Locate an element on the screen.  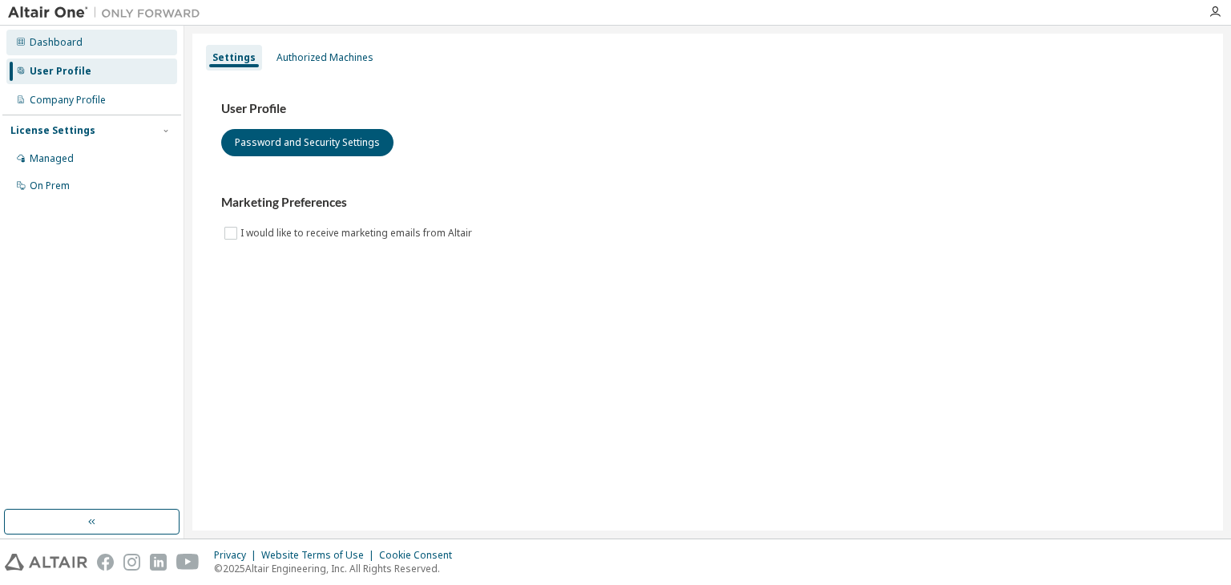
img: altair_logo.svg is located at coordinates (46, 562).